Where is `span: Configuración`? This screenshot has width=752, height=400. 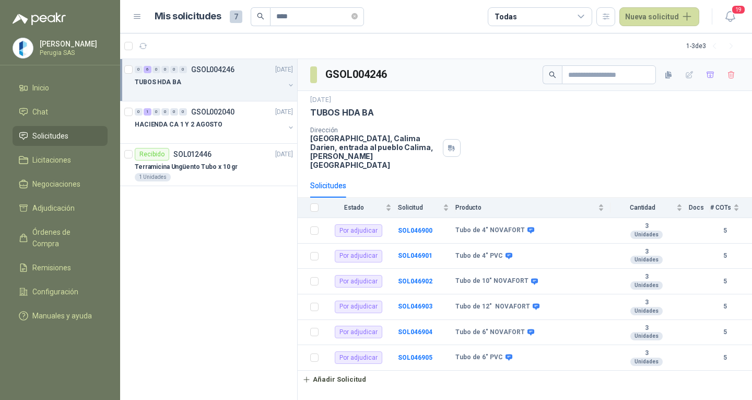
span: Configuración is located at coordinates (55, 292).